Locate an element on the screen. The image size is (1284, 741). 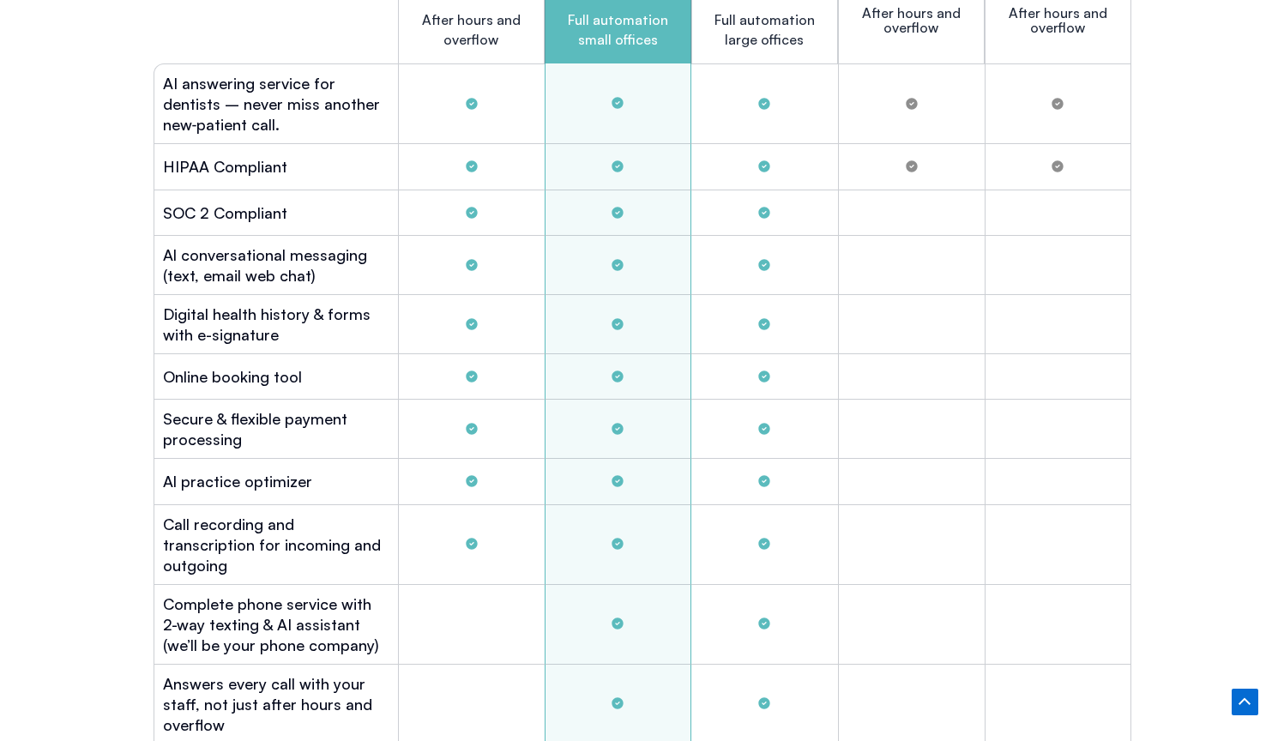
h2: SOC 2 Compliant is located at coordinates (225, 213).